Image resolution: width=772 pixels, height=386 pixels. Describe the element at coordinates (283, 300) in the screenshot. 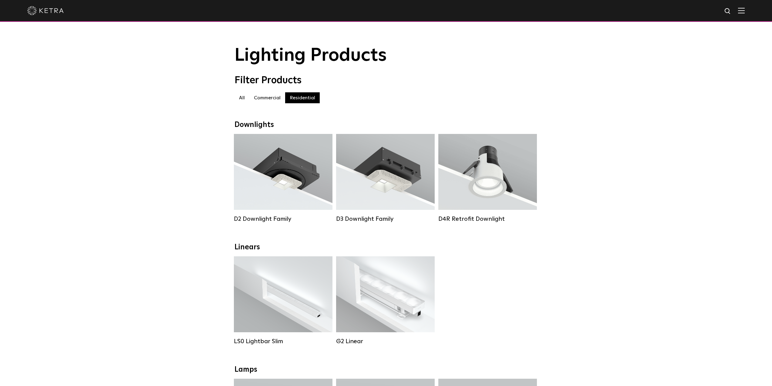

I see `a: LS0 Lightbar Slim Lumen Output:200 / 350Colors:White / BlackControl:X96 Controller` at that location.